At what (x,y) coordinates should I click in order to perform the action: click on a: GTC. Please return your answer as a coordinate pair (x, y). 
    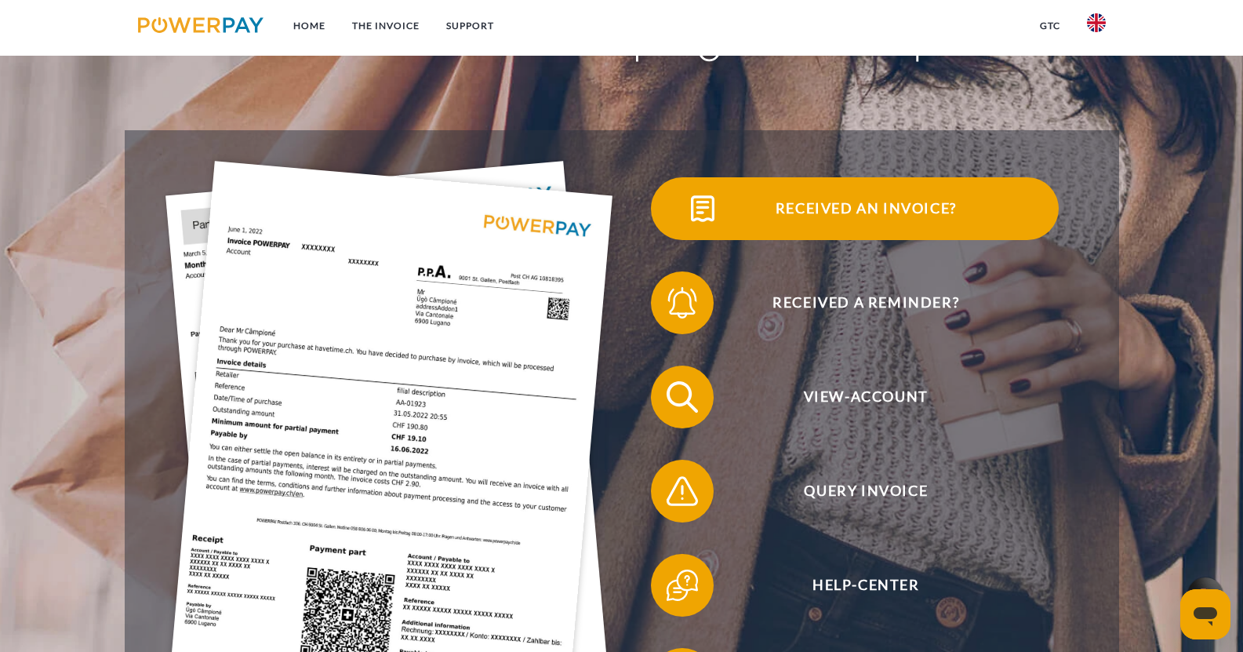
    Looking at the image, I should click on (1050, 26).